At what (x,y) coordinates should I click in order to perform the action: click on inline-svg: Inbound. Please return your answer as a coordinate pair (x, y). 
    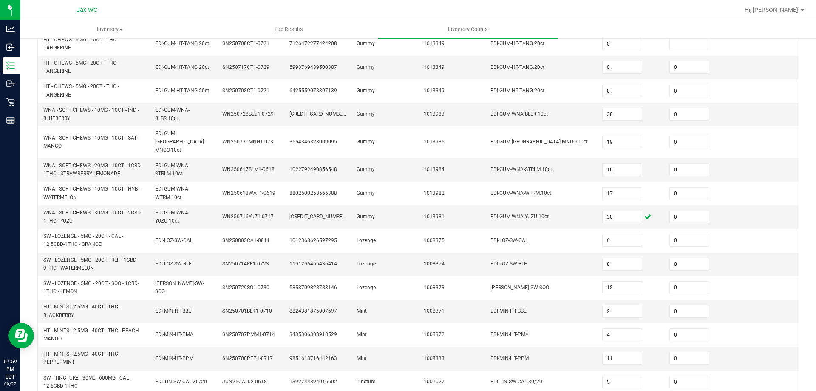
    Looking at the image, I should click on (11, 47).